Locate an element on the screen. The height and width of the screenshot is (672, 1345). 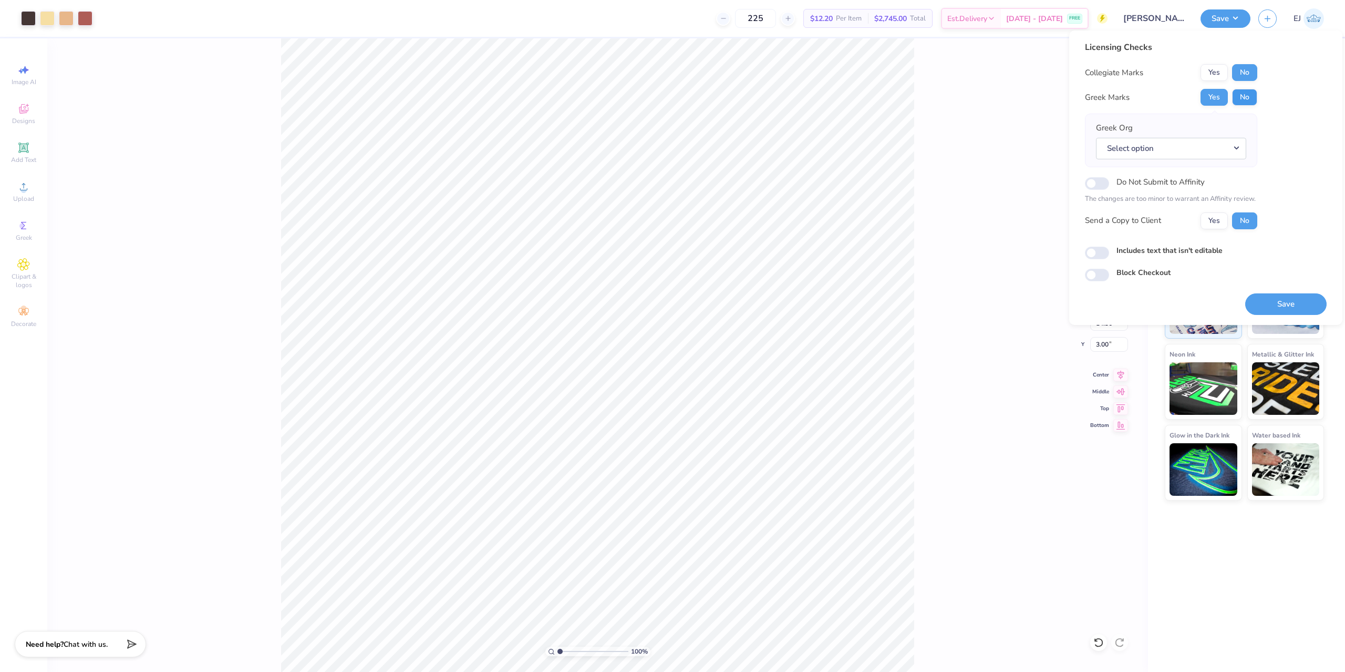
label: Do Not Submit to Affinity is located at coordinates (1161, 182).